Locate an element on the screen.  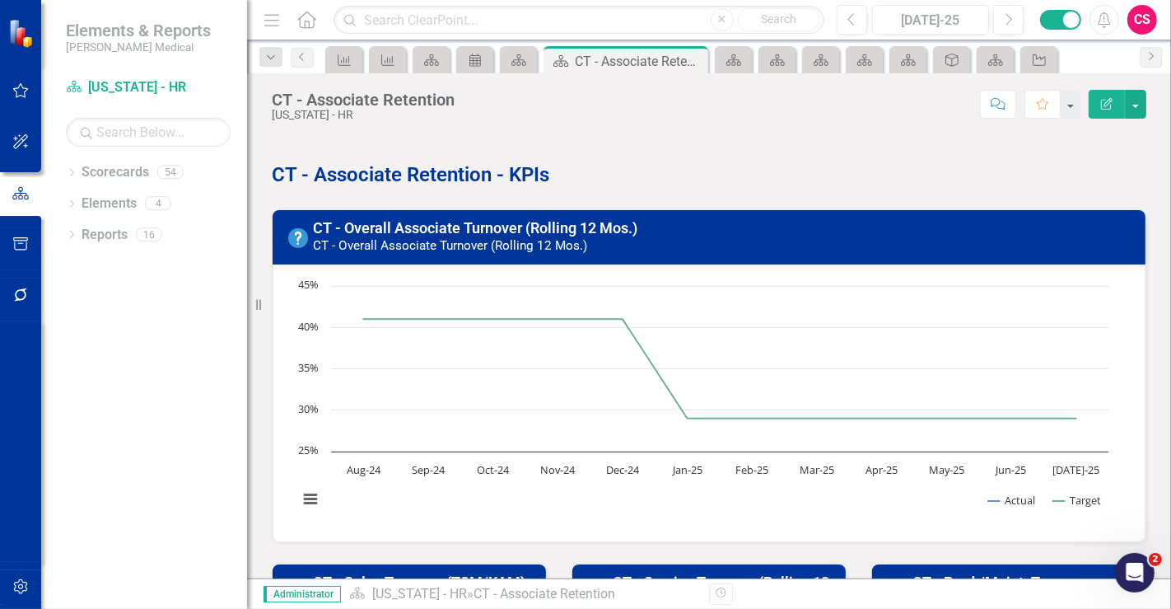
a: Scorecards is located at coordinates (115, 172).